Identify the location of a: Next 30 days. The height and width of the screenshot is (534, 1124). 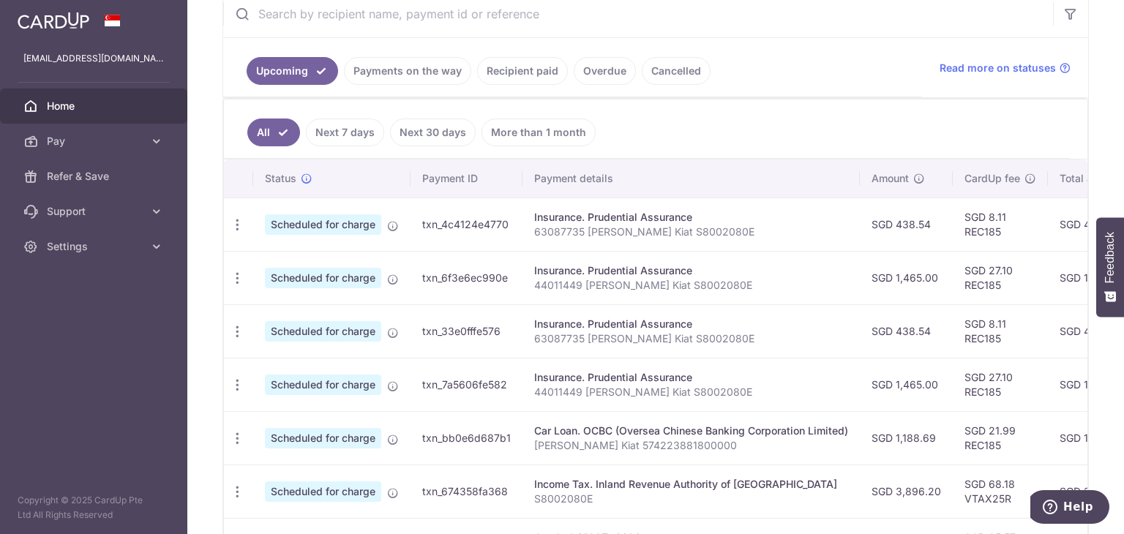
(433, 133).